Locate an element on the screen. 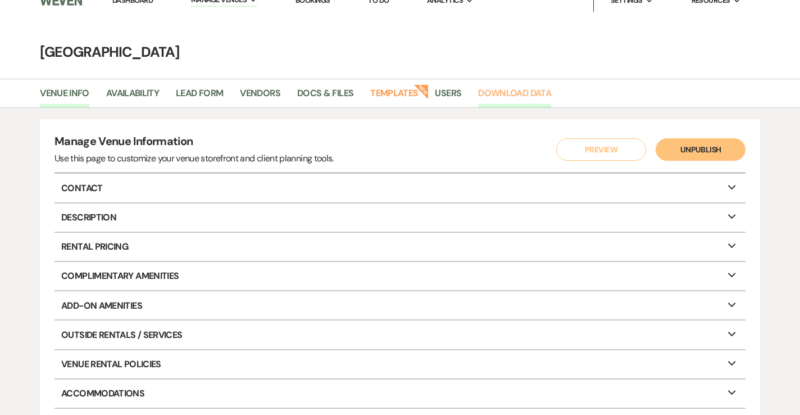  button: Unpublish is located at coordinates (700, 149).